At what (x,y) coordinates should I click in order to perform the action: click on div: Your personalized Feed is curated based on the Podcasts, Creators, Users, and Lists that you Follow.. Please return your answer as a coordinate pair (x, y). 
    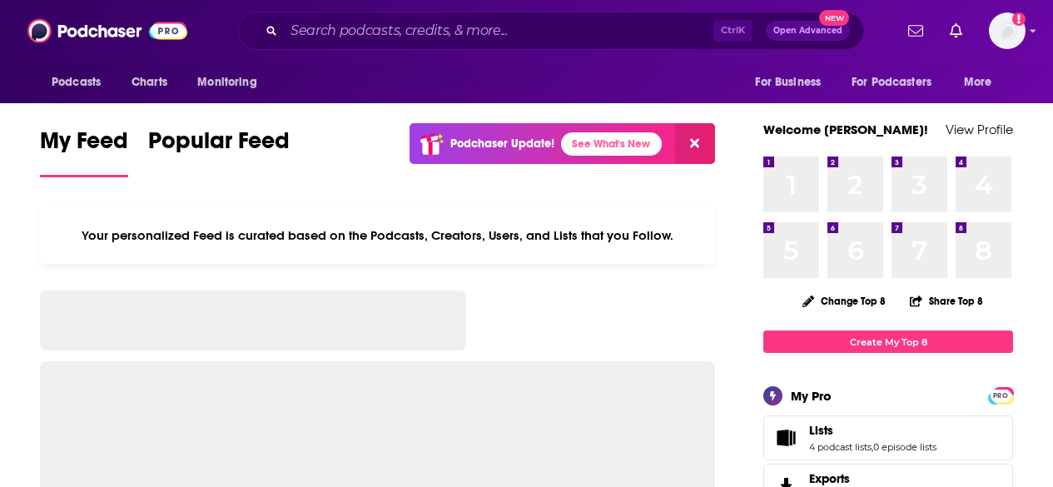
    Looking at the image, I should click on (377, 236).